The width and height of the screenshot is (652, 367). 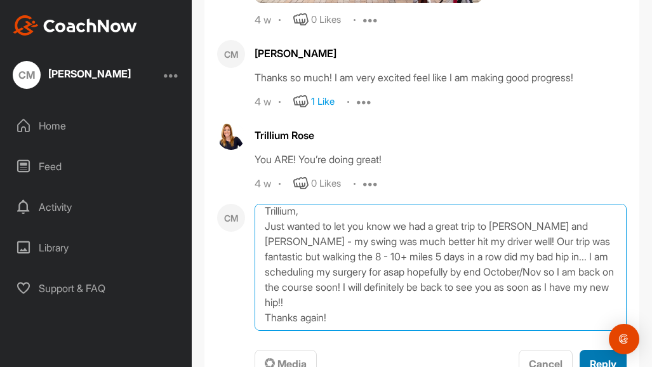 I want to click on div: 1 Like, so click(x=322, y=102).